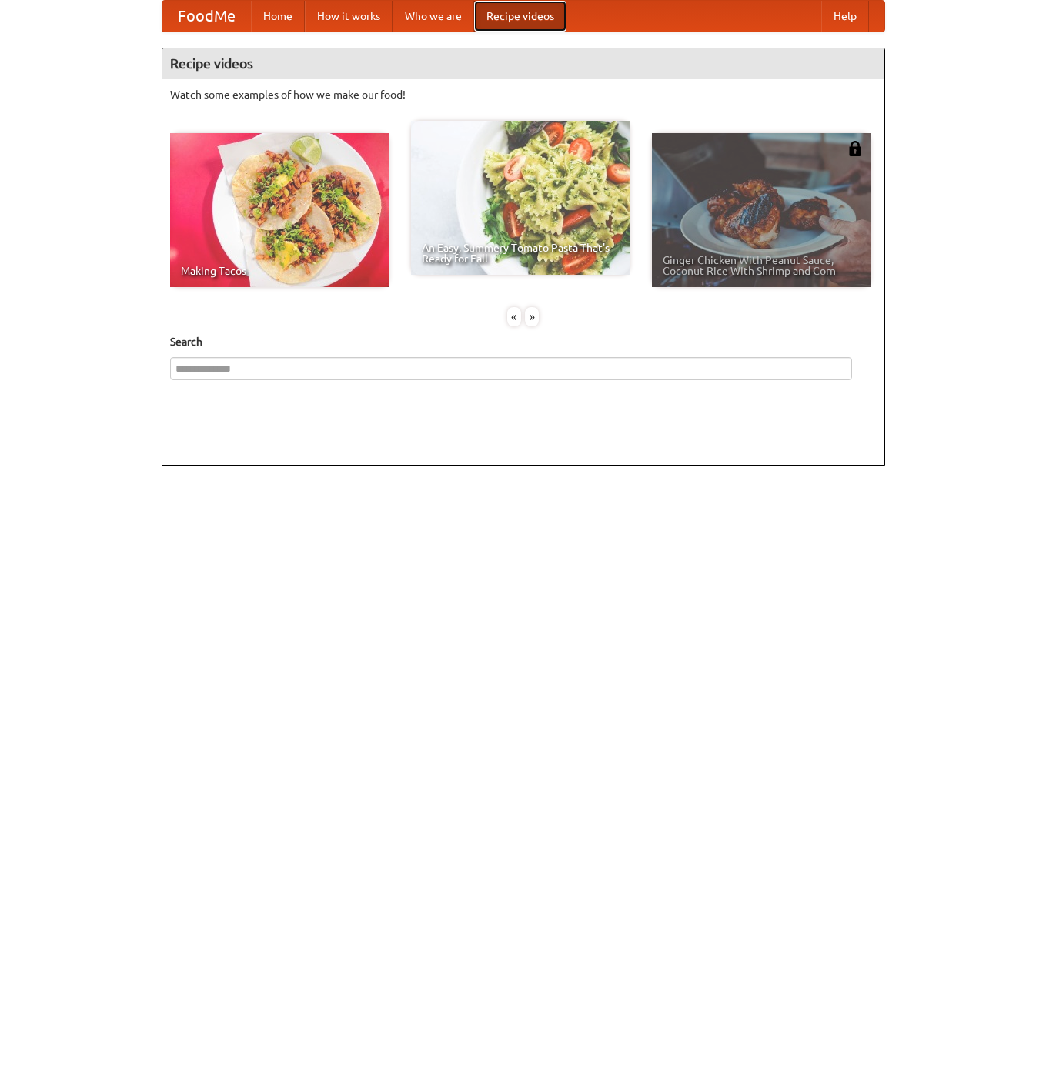 The height and width of the screenshot is (1089, 1046). What do you see at coordinates (278, 16) in the screenshot?
I see `a: Home` at bounding box center [278, 16].